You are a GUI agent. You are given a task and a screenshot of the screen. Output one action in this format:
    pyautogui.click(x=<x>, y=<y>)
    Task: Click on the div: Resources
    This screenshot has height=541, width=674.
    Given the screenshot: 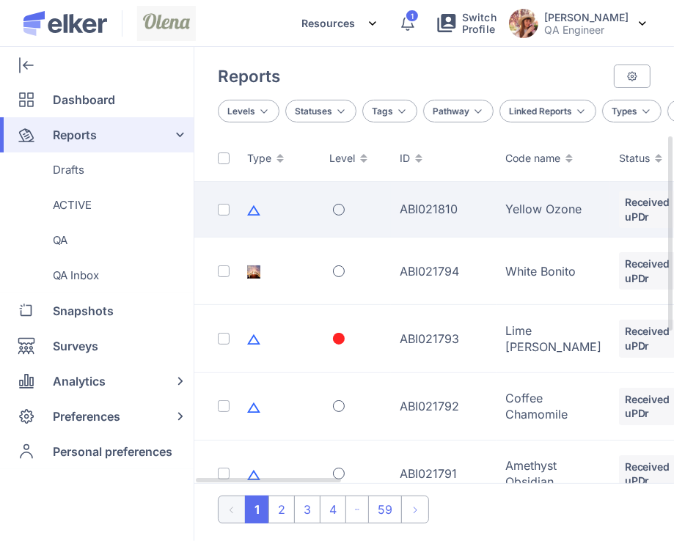 What is the action you would take?
    pyautogui.click(x=339, y=23)
    